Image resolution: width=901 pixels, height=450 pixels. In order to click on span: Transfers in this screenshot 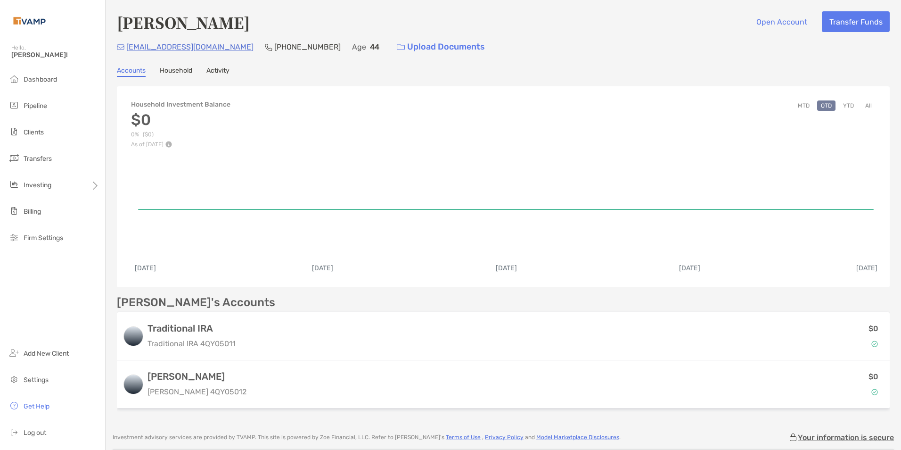, I will do `click(38, 158)`.